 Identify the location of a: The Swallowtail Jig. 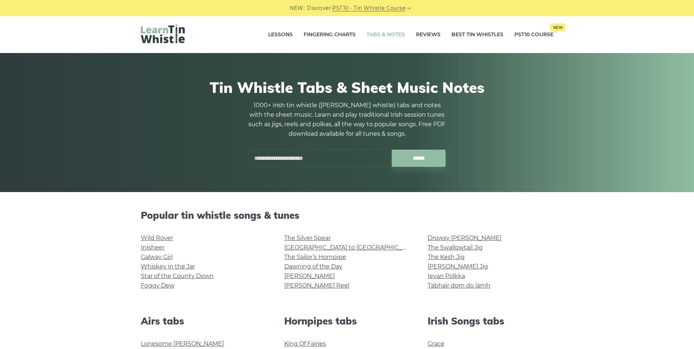
(455, 247).